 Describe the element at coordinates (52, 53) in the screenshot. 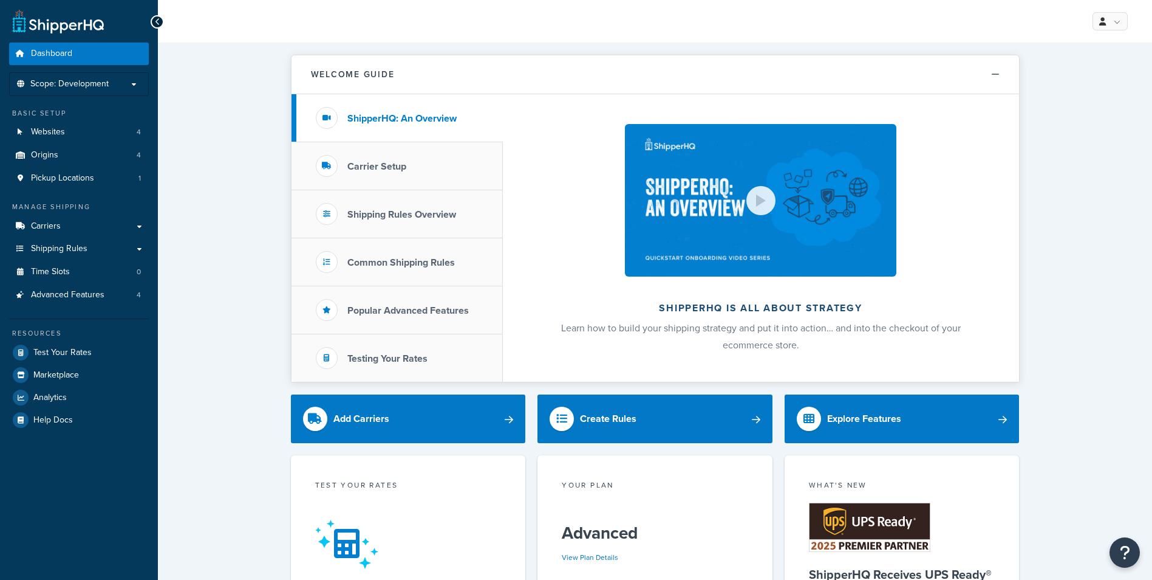

I see `span: Dashboard` at that location.